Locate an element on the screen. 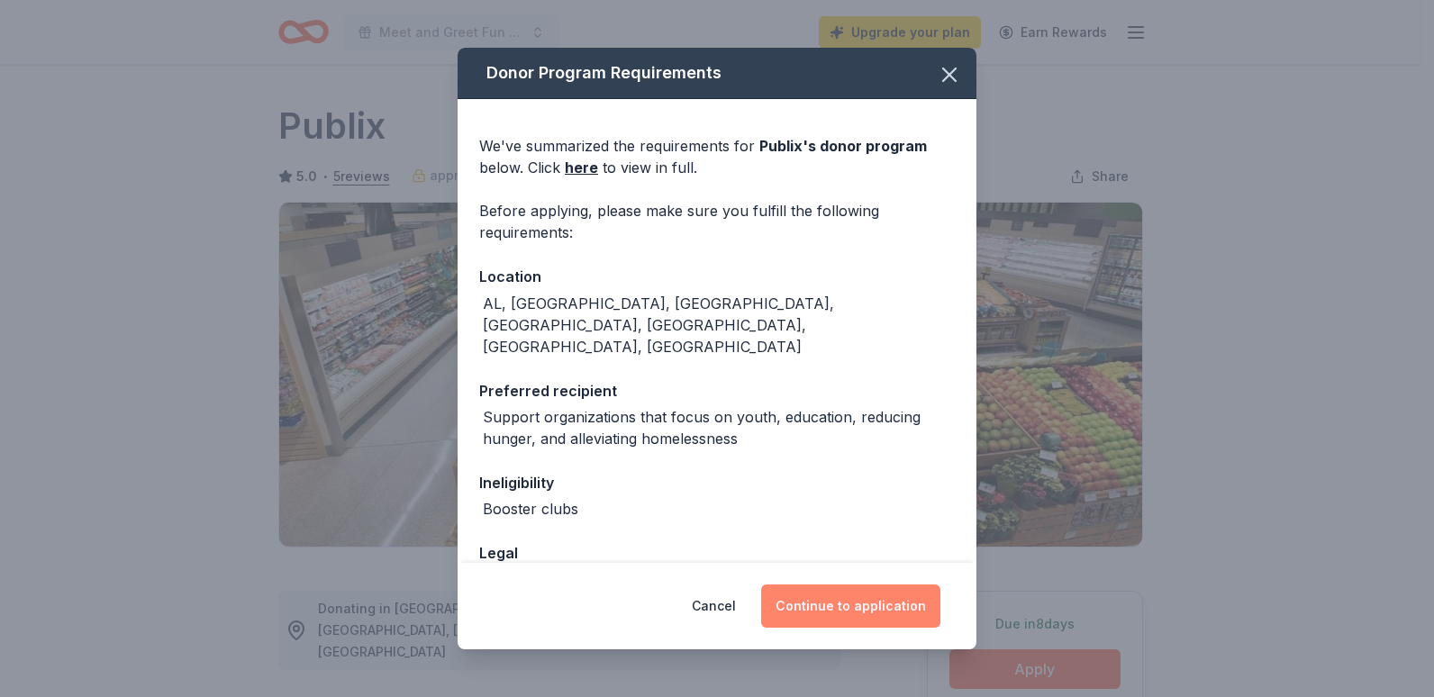  div: Ineligibility is located at coordinates (717, 483).